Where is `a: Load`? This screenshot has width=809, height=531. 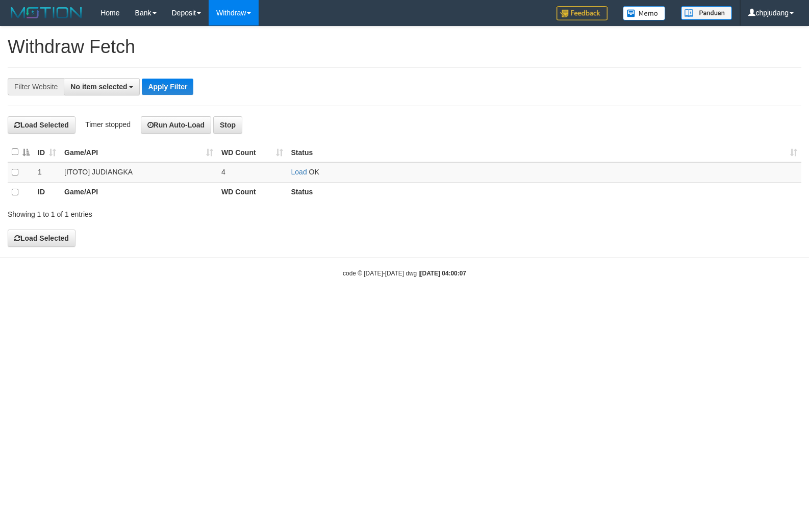 a: Load is located at coordinates (299, 172).